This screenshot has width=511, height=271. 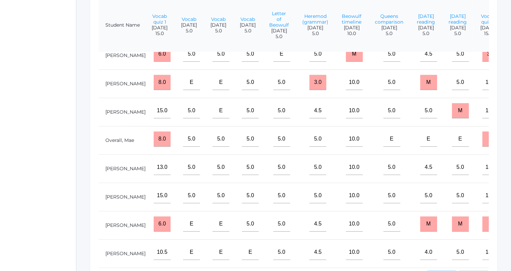 What do you see at coordinates (351, 19) in the screenshot?
I see `a: Beowulf timeline` at bounding box center [351, 19].